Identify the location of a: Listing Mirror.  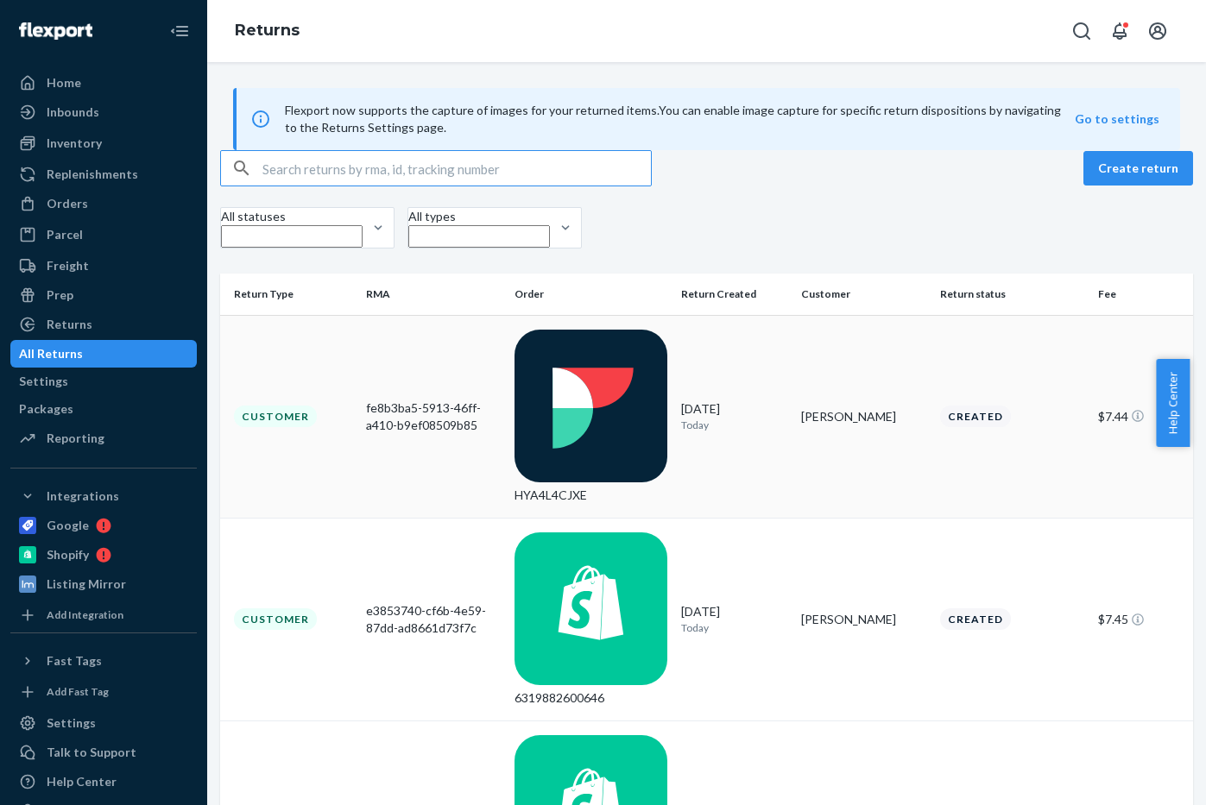
(104, 584).